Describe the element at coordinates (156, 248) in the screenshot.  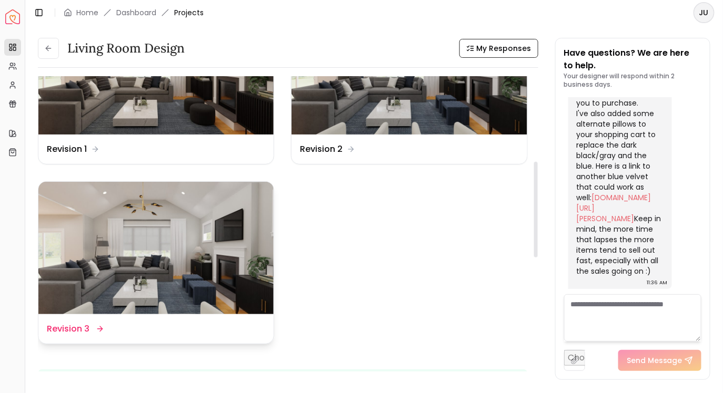
I see `img: Revision 3` at that location.